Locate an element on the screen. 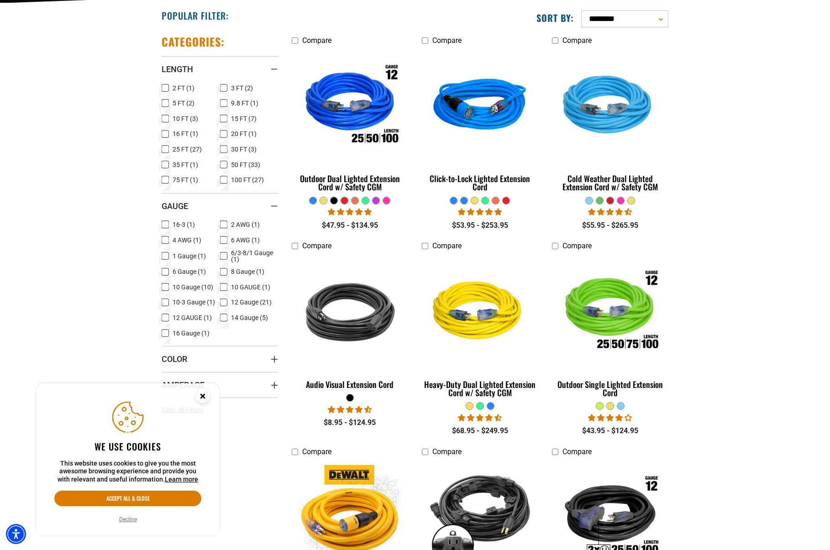 Image resolution: width=830 pixels, height=550 pixels. span: 35 FT (1) is located at coordinates (185, 165).